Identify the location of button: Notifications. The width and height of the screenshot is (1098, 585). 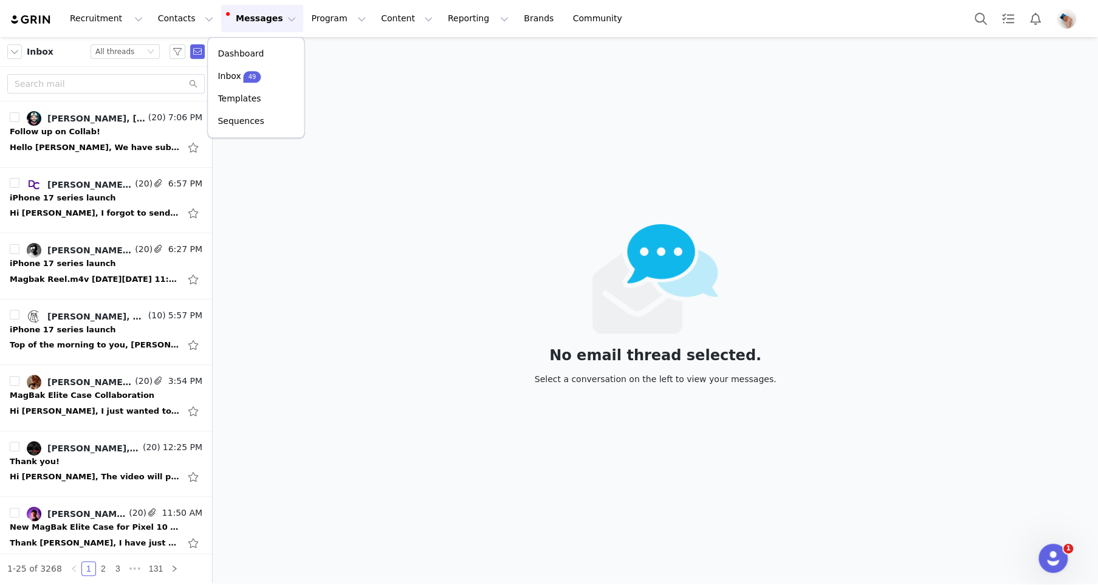
(1035, 18).